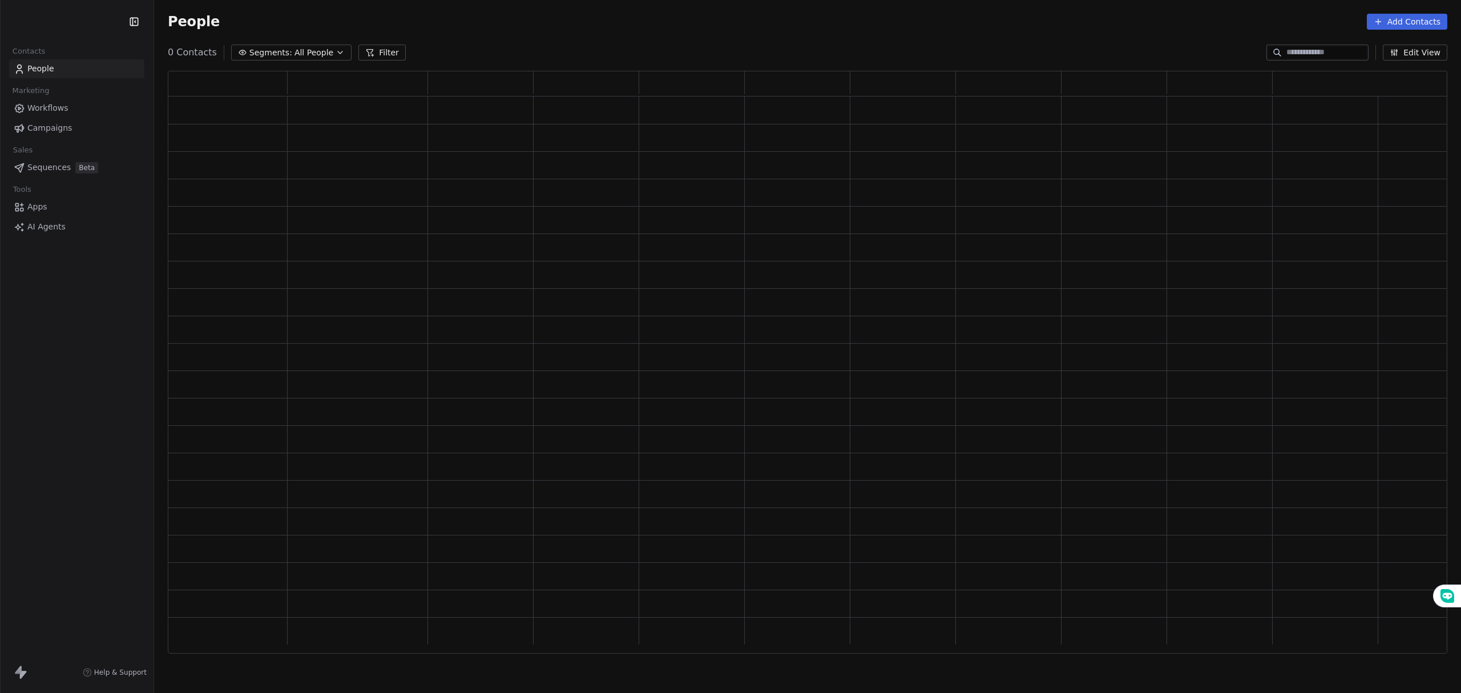 This screenshot has width=1461, height=693. I want to click on span: All People, so click(314, 52).